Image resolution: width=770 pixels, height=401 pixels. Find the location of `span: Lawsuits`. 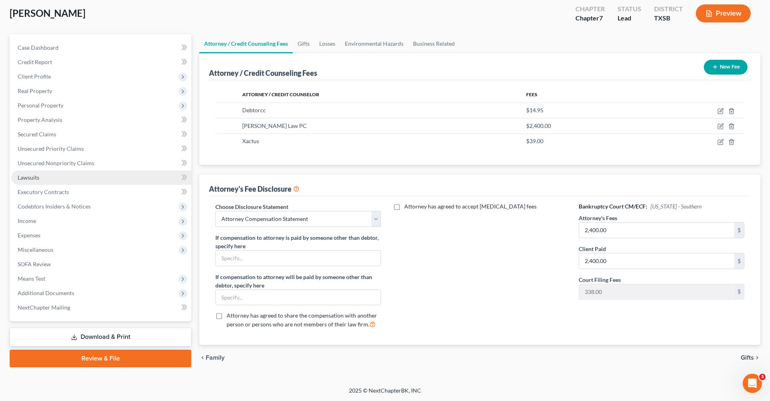

span: Lawsuits is located at coordinates (28, 177).